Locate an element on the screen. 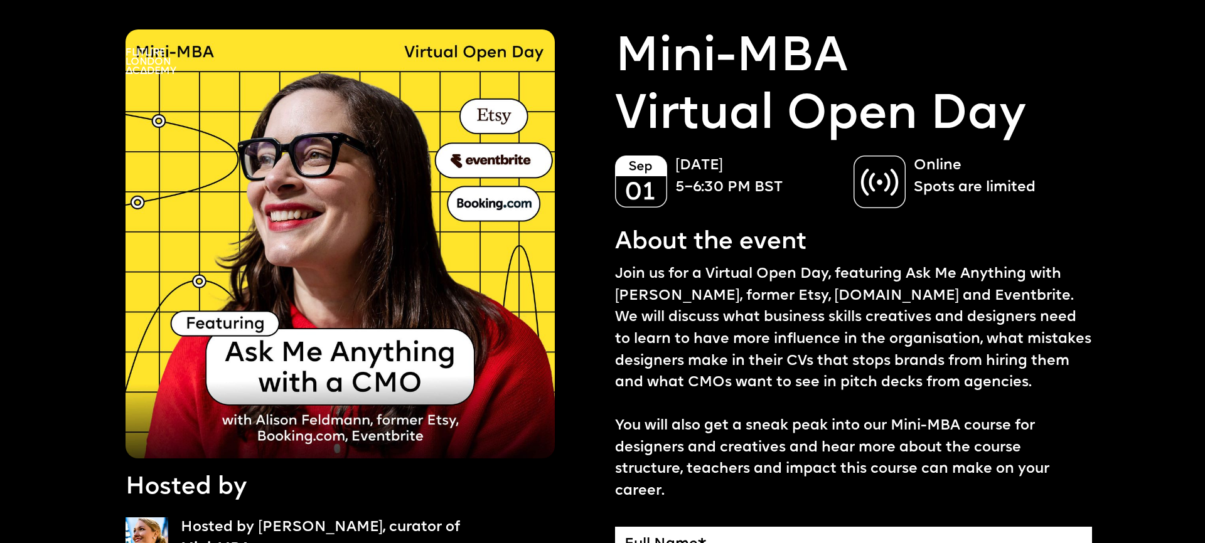  p: Online Spots are limited is located at coordinates (996, 177).